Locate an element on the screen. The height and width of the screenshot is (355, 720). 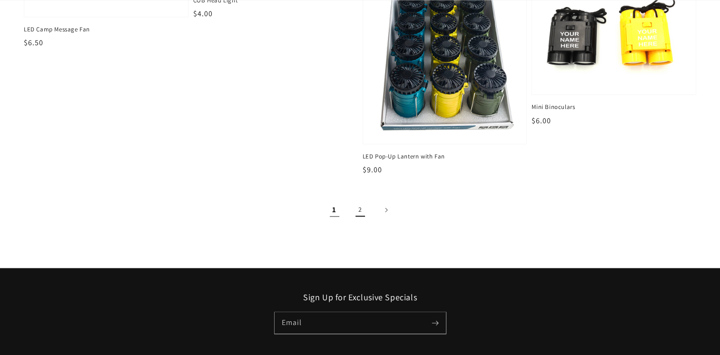
span: $4.00 is located at coordinates (203, 13).